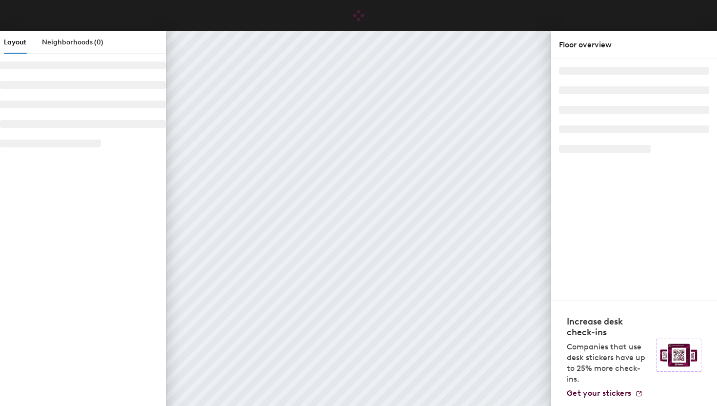  What do you see at coordinates (679, 355) in the screenshot?
I see `img: Sticker logo` at bounding box center [679, 355].